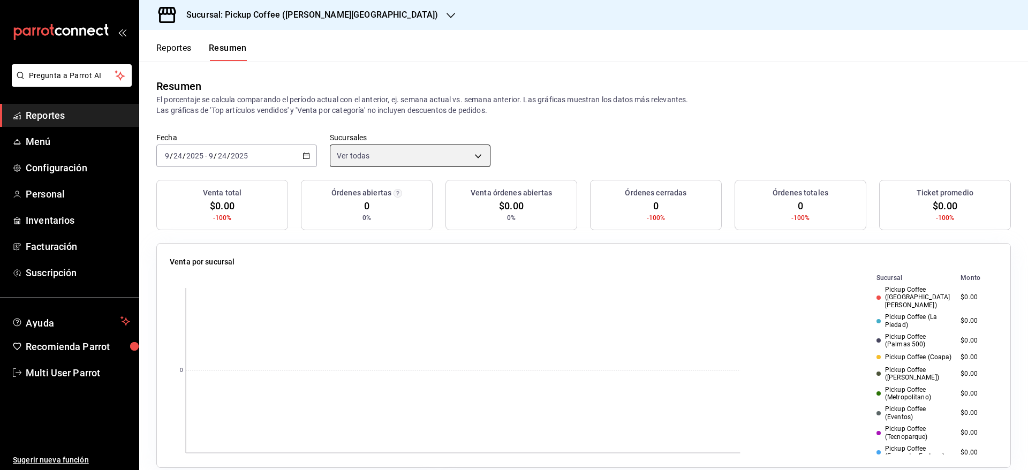 The height and width of the screenshot is (470, 1028). Describe the element at coordinates (78, 194) in the screenshot. I see `span: Personal` at that location.